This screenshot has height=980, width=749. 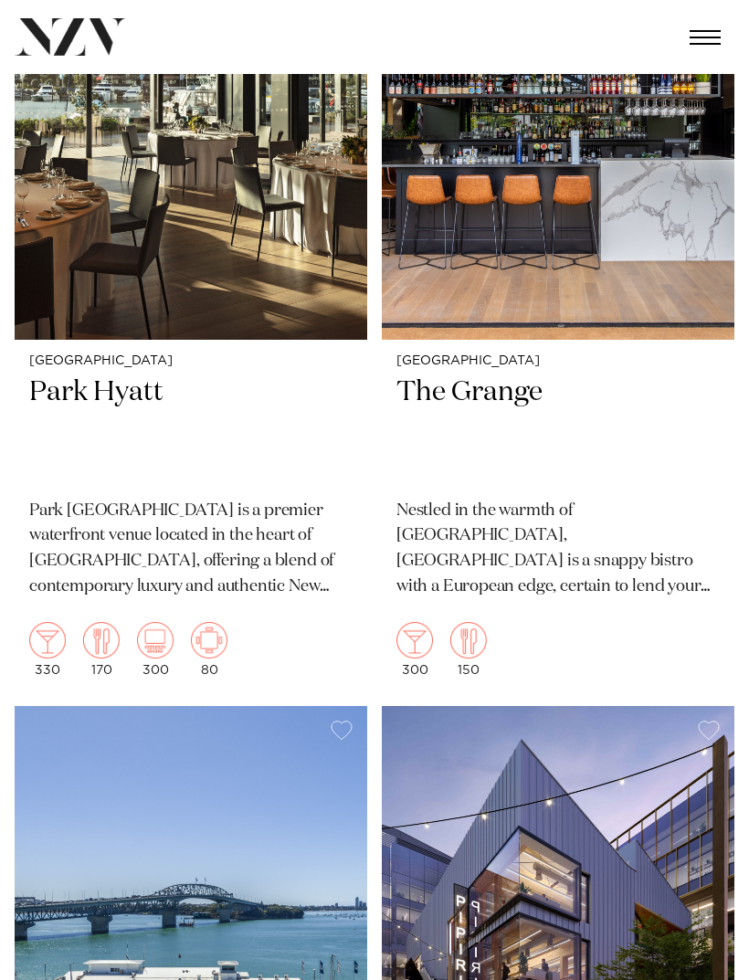 What do you see at coordinates (558, 429) in the screenshot?
I see `h2: The Grange` at bounding box center [558, 429].